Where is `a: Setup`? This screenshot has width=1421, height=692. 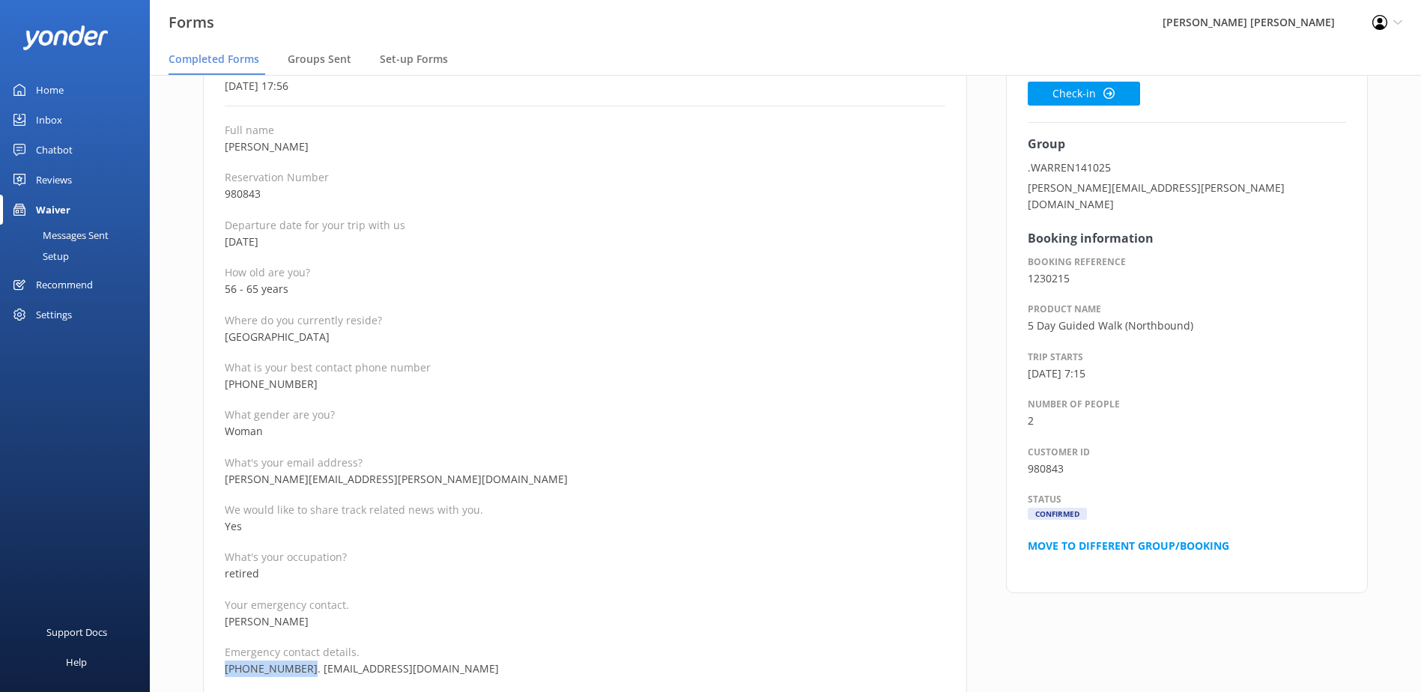 a: Setup is located at coordinates (79, 256).